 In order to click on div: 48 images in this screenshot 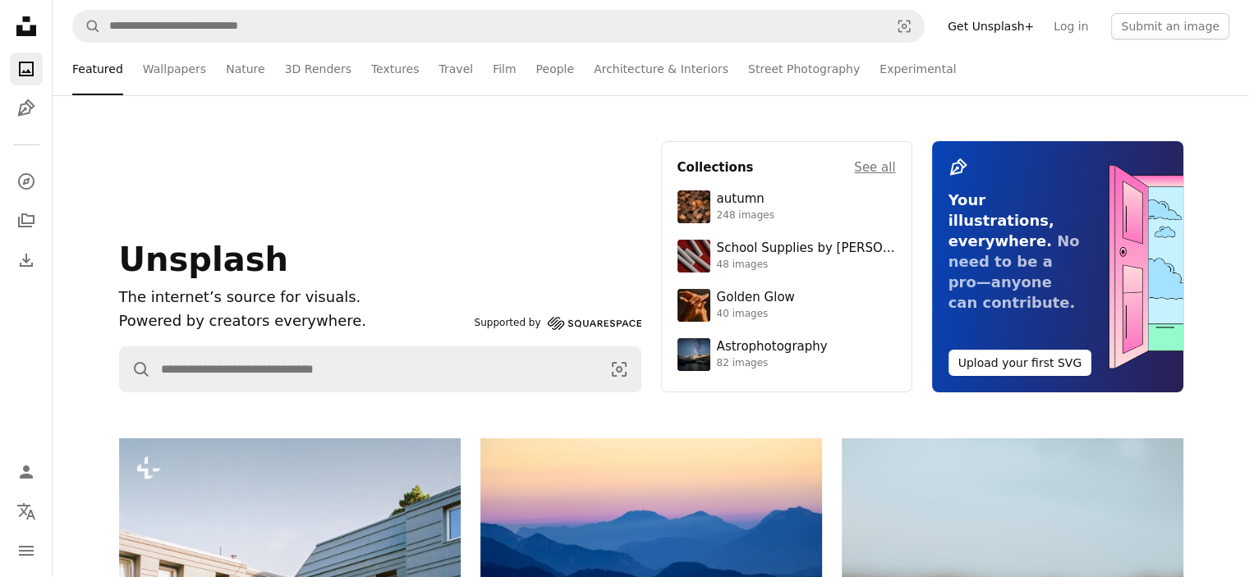, I will do `click(807, 265)`.